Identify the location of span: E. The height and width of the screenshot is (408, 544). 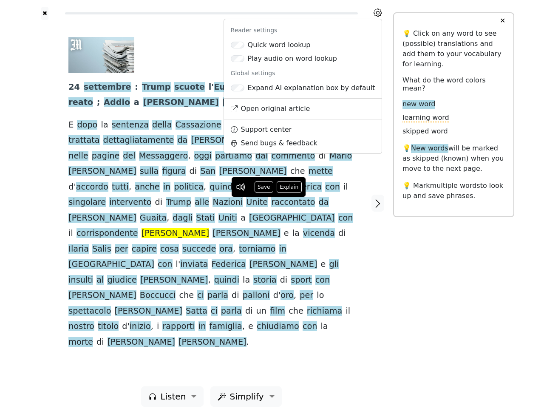
(71, 125).